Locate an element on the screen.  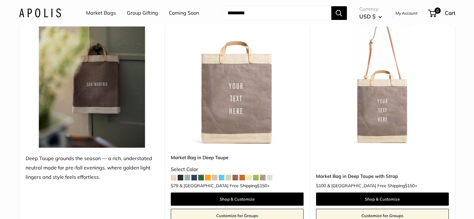
img: Market Bag in Deep Taupe with Strap is located at coordinates (382, 81).